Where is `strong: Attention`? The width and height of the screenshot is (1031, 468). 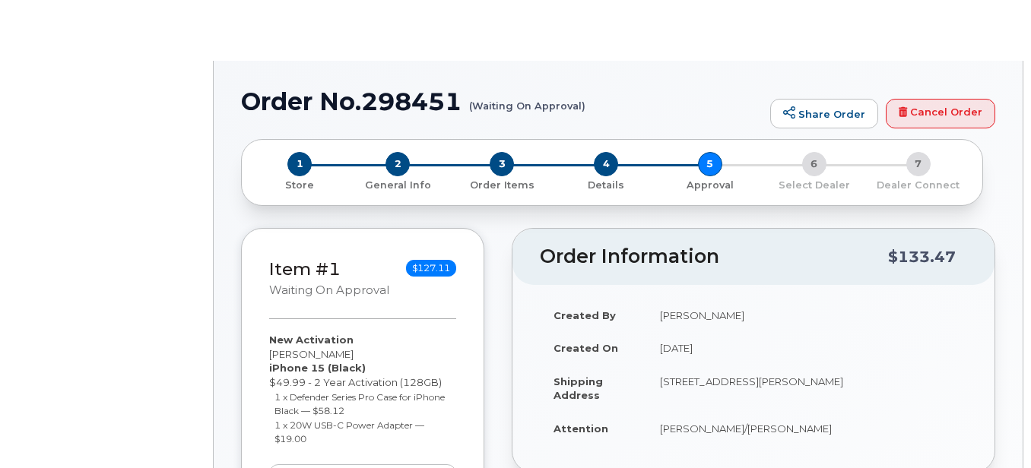
strong: Attention is located at coordinates (581, 429).